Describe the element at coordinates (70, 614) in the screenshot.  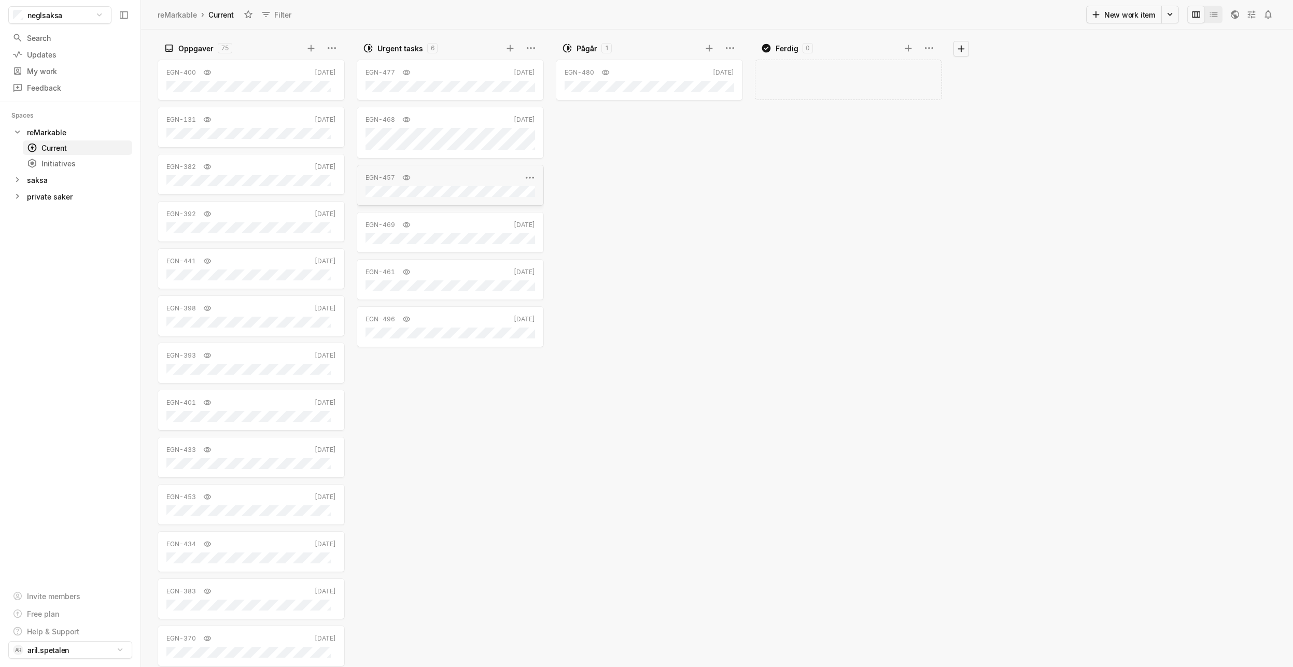
I see `a: Free plan` at that location.